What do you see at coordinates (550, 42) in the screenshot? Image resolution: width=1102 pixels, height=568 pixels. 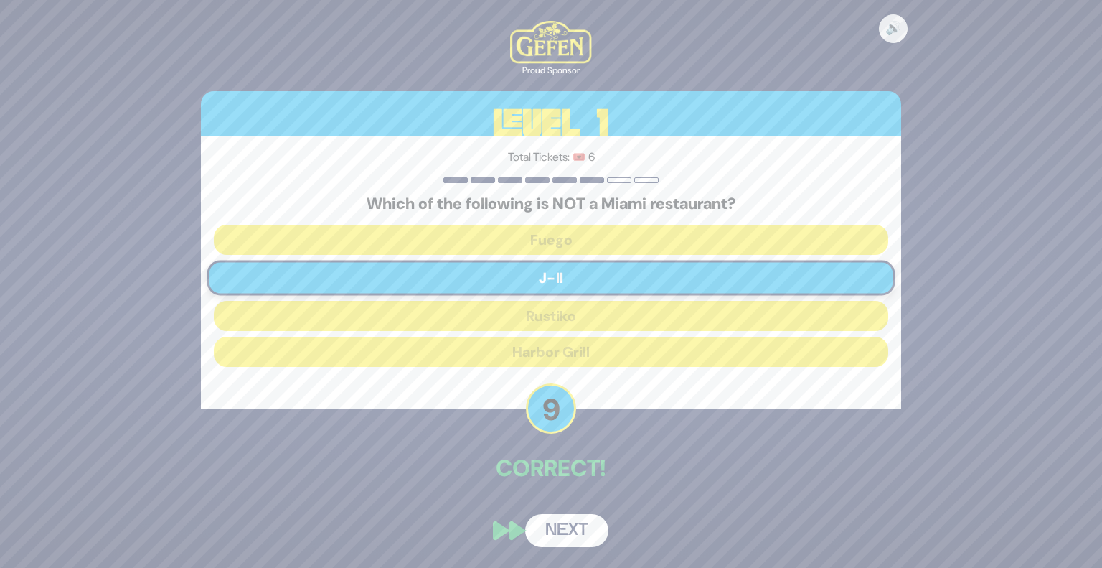 I see `img: Kedem` at bounding box center [550, 42].